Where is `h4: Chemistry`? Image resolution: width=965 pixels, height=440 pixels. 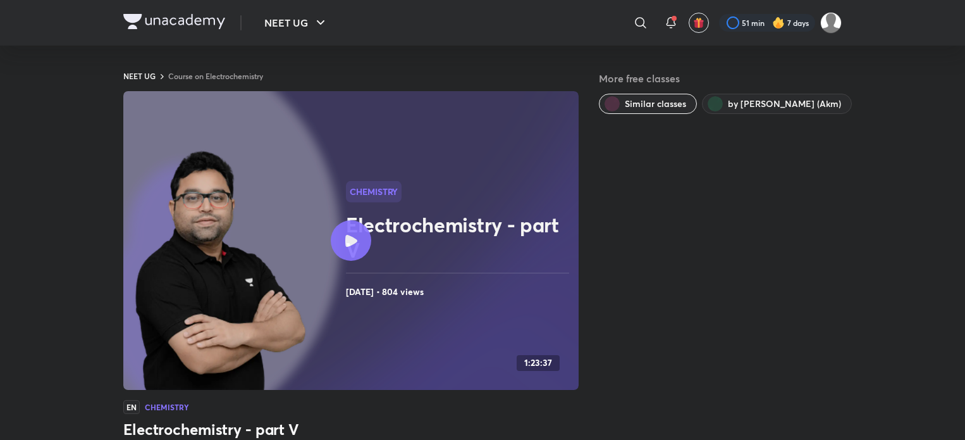
h4: Chemistry is located at coordinates (166, 407).